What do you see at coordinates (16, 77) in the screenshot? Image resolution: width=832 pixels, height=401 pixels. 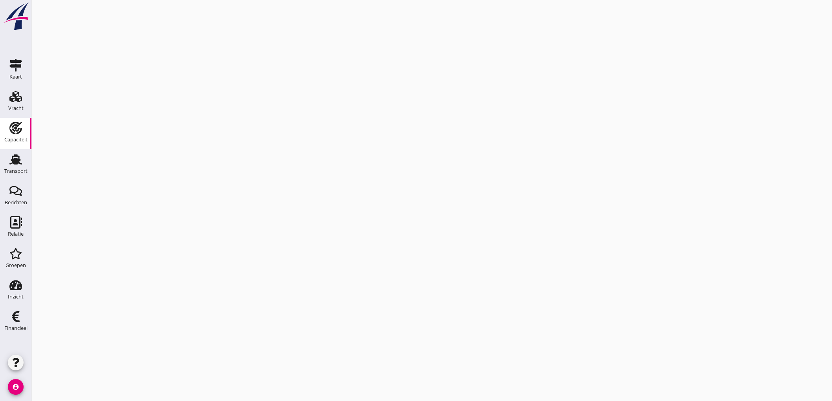 I see `div: Kaart` at bounding box center [16, 77].